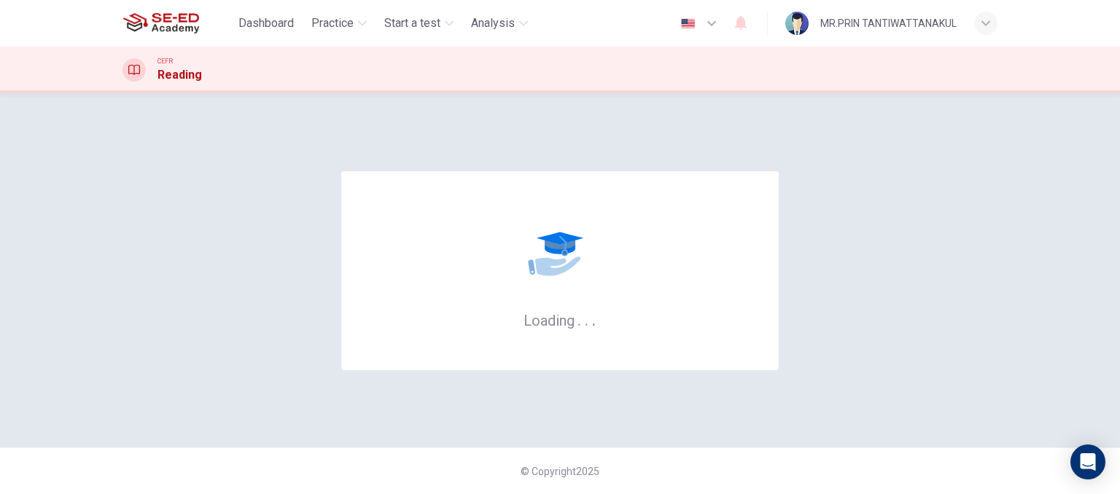 The width and height of the screenshot is (1120, 494). I want to click on button: Dashboard, so click(266, 23).